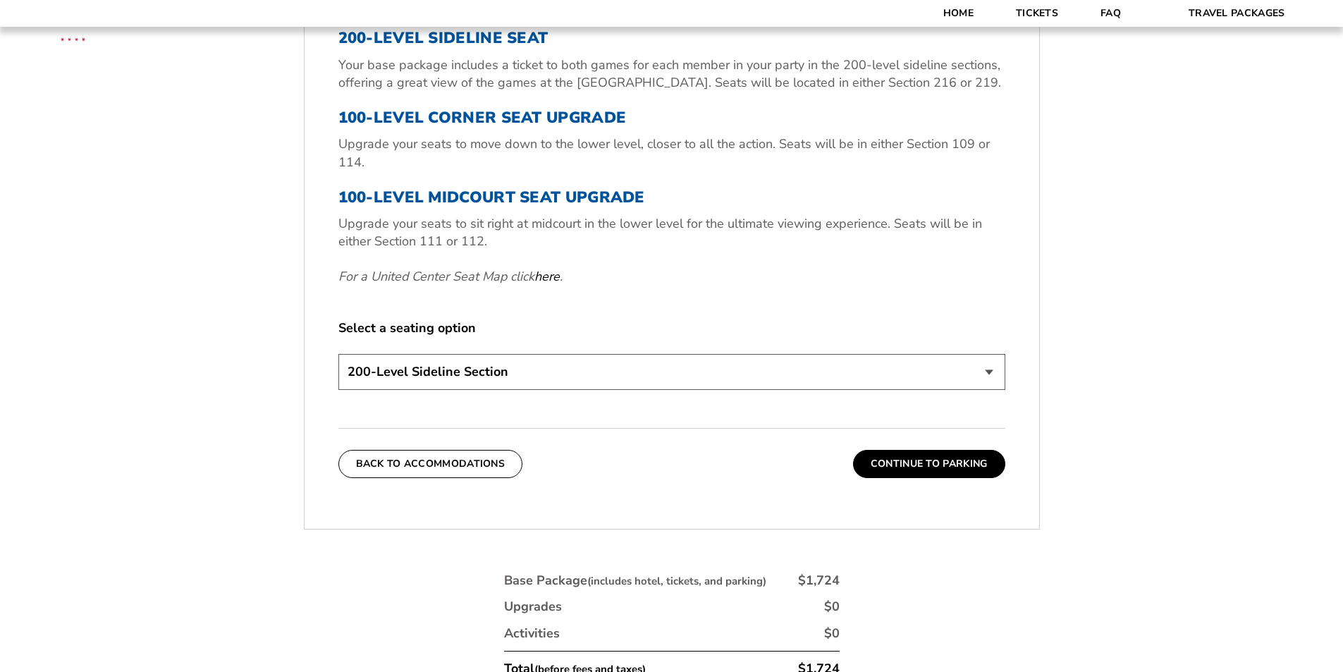  Describe the element at coordinates (547, 276) in the screenshot. I see `a: here` at that location.